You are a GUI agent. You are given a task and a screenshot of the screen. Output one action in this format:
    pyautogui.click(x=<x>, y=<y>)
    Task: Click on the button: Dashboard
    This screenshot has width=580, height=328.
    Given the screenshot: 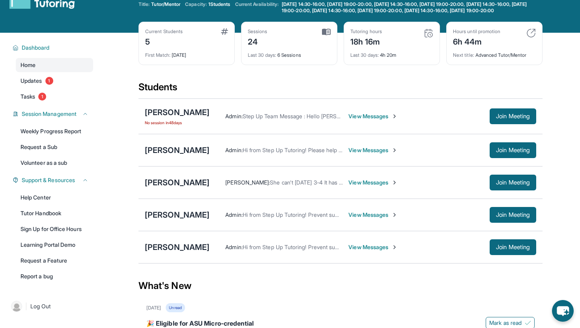 What is the action you would take?
    pyautogui.click(x=53, y=48)
    